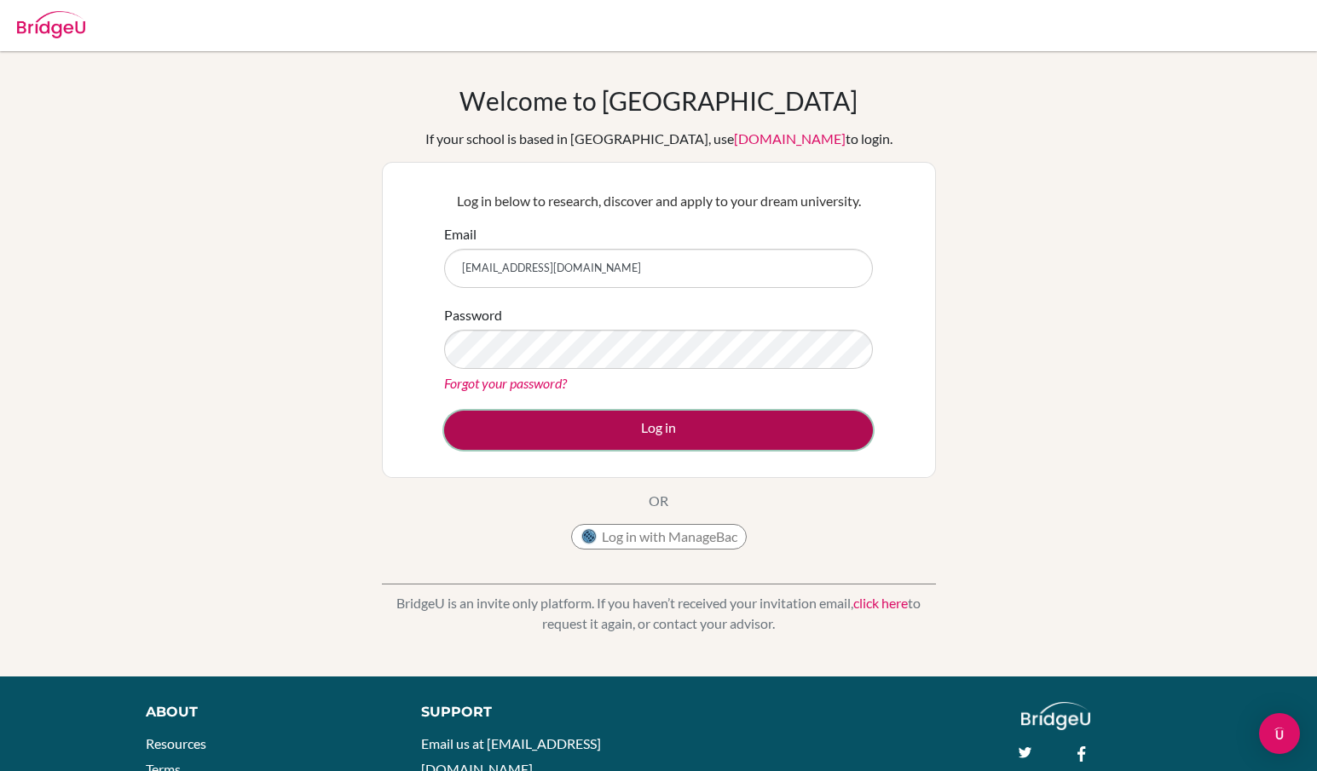  I want to click on button: Log in, so click(658, 430).